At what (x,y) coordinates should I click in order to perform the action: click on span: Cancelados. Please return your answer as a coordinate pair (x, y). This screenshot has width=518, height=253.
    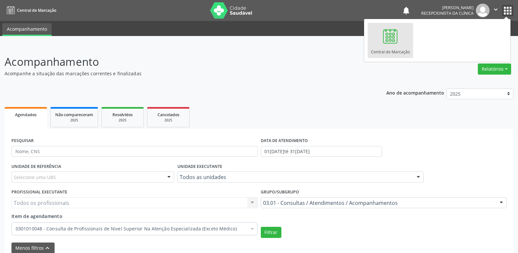
    Looking at the image, I should click on (168, 114).